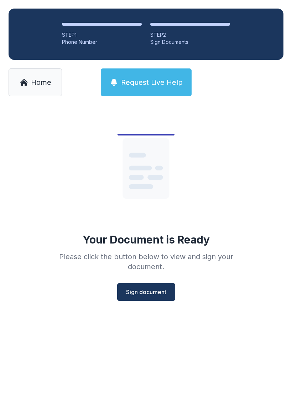 The width and height of the screenshot is (292, 405). Describe the element at coordinates (102, 42) in the screenshot. I see `div: Phone Number` at that location.